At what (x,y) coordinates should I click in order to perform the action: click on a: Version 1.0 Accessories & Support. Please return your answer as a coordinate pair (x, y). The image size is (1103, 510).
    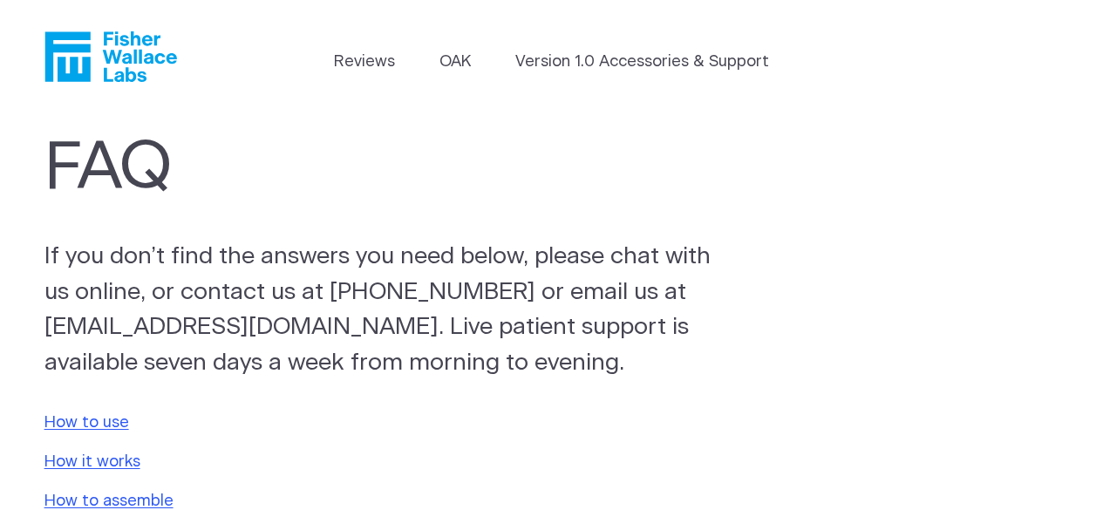
    Looking at the image, I should click on (642, 62).